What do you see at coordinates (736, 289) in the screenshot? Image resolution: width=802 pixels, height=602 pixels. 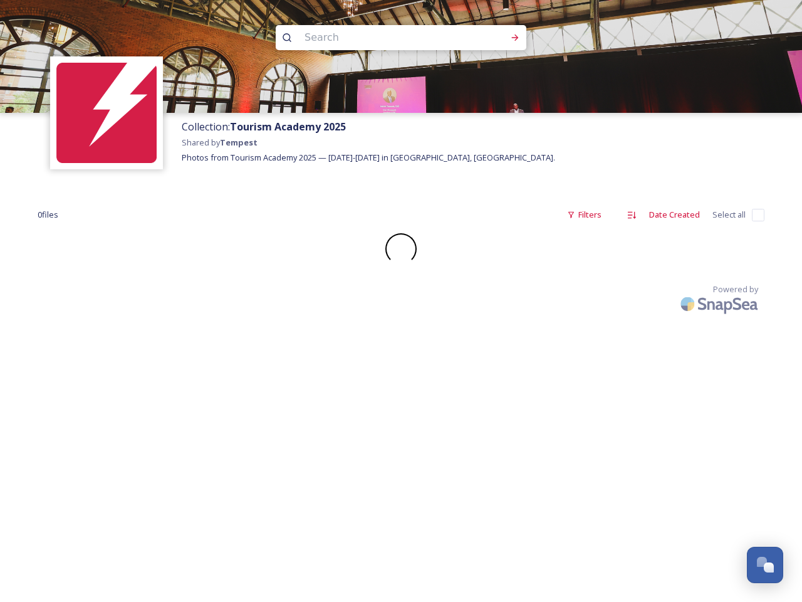 I see `span: Powered by` at bounding box center [736, 289].